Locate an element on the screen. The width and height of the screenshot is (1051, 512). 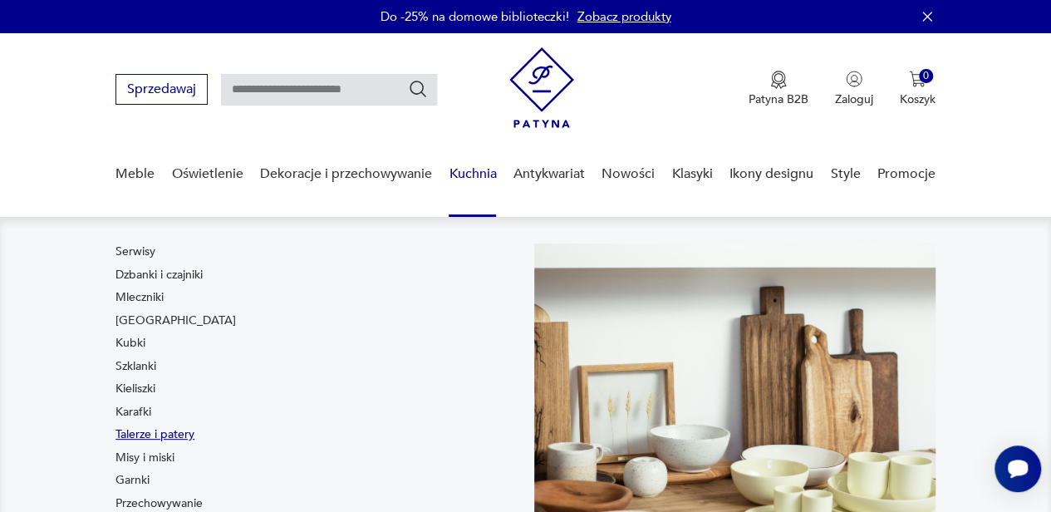
a: Serwisy is located at coordinates (135, 252).